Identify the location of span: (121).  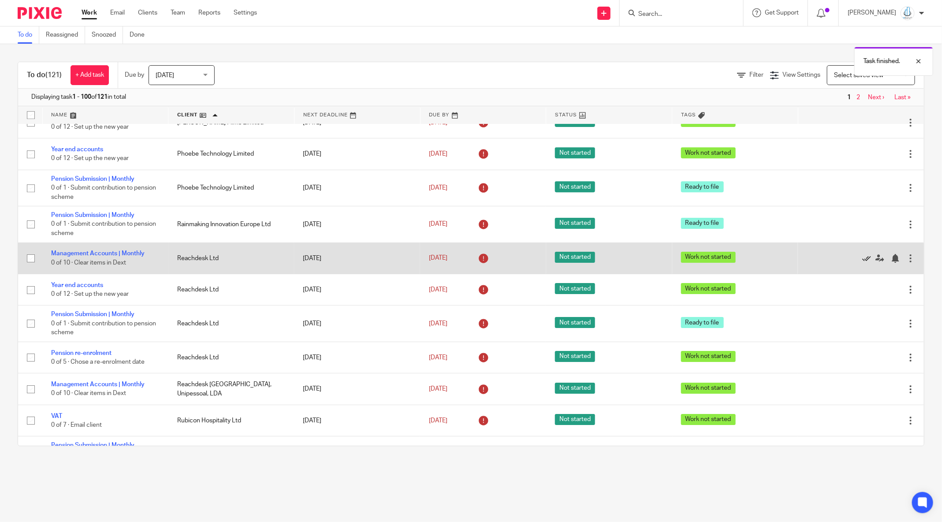
(53, 75).